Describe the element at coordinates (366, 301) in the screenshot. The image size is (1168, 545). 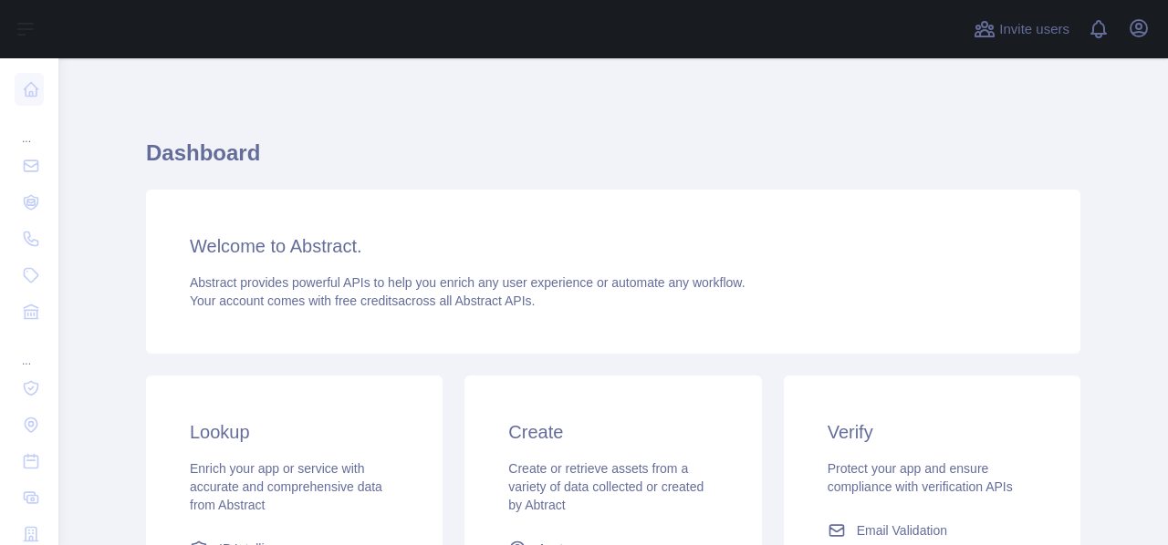
I see `span: free credits` at that location.